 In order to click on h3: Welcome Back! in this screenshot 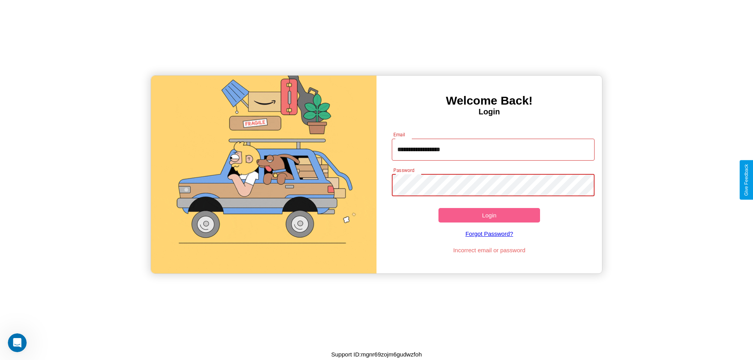, I will do `click(489, 101)`.